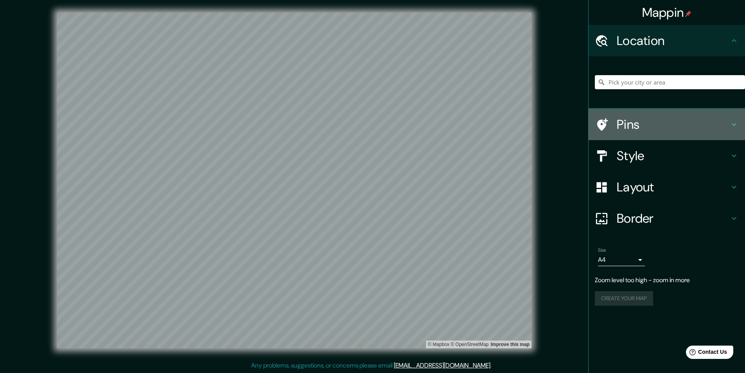 The image size is (745, 373). I want to click on h4: Location, so click(673, 41).